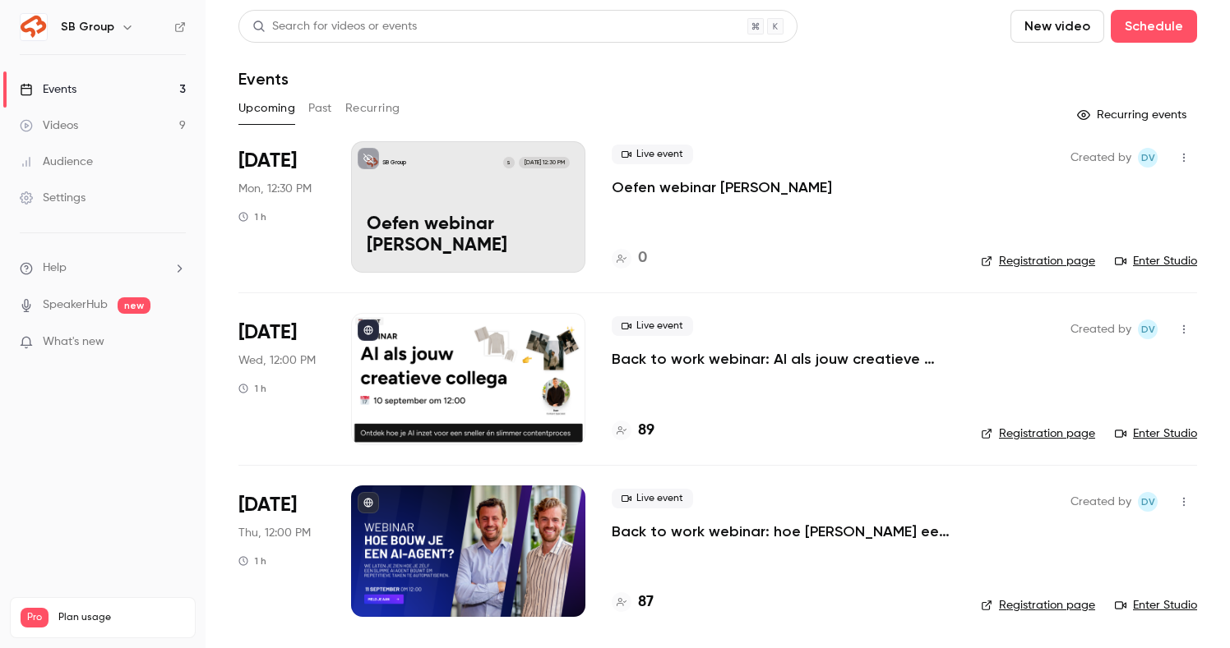 Image resolution: width=1230 pixels, height=648 pixels. What do you see at coordinates (335, 26) in the screenshot?
I see `div: Search for videos or events` at bounding box center [335, 26].